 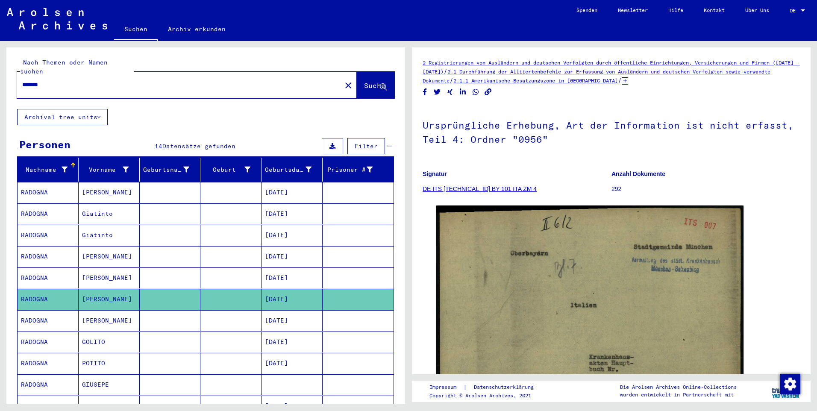 I want to click on span: Suche, so click(x=375, y=85).